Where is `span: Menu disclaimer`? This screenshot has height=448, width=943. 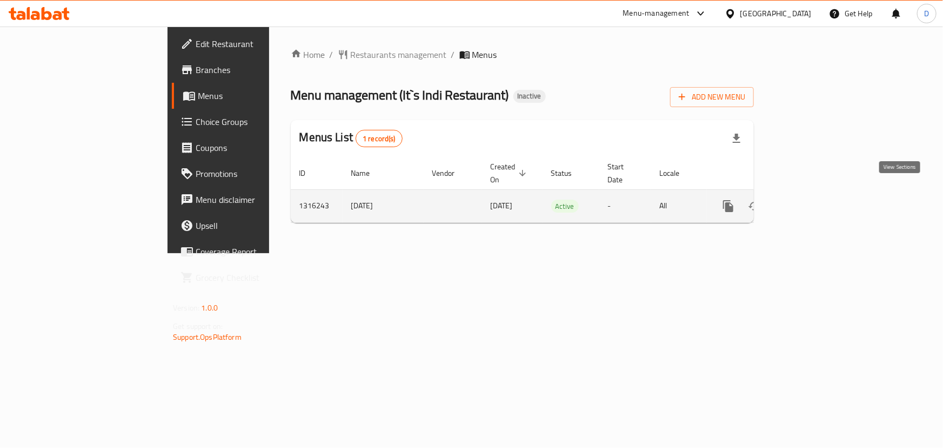
span: Menu disclaimer is located at coordinates (256, 199).